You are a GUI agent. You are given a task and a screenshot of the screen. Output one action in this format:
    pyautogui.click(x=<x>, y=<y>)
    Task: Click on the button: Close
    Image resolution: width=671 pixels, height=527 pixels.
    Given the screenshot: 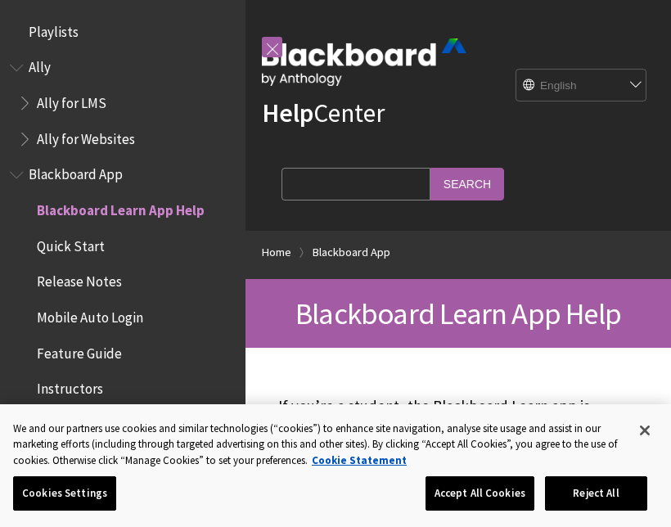 What is the action you would take?
    pyautogui.click(x=645, y=430)
    